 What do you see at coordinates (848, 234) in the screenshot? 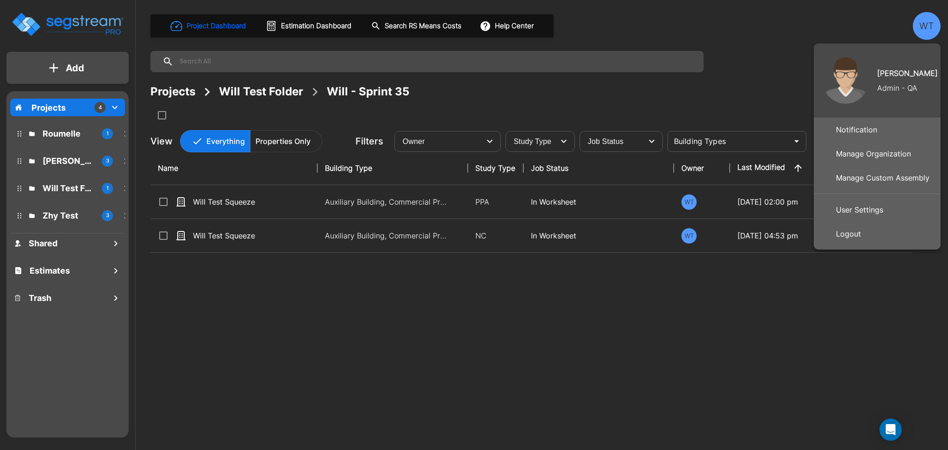
I see `p: Logout` at bounding box center [848, 234].